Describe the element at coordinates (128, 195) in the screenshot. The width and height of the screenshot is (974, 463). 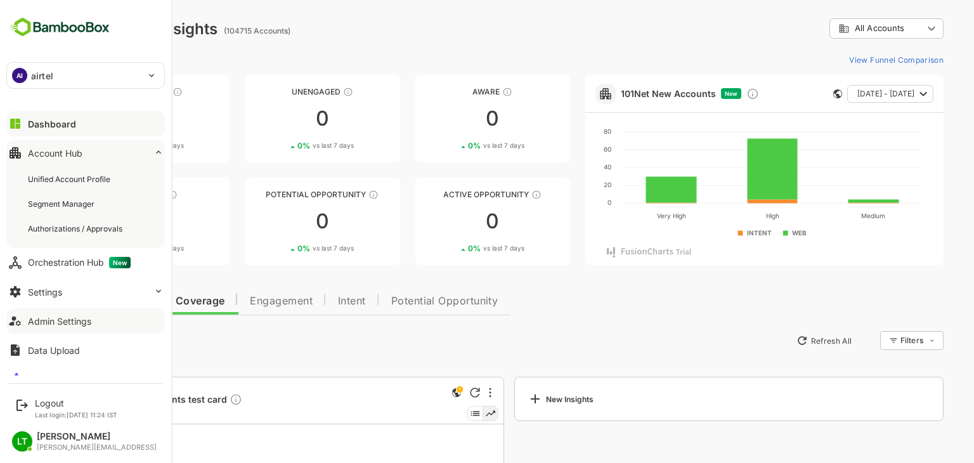
I see `div: These accounts are warm, further nurturing would qualify them to MQAs` at that location.